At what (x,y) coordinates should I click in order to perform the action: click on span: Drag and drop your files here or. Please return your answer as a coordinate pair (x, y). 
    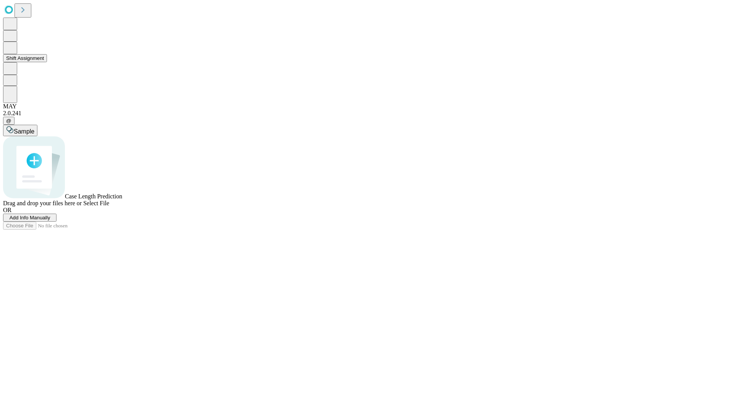
    Looking at the image, I should click on (42, 203).